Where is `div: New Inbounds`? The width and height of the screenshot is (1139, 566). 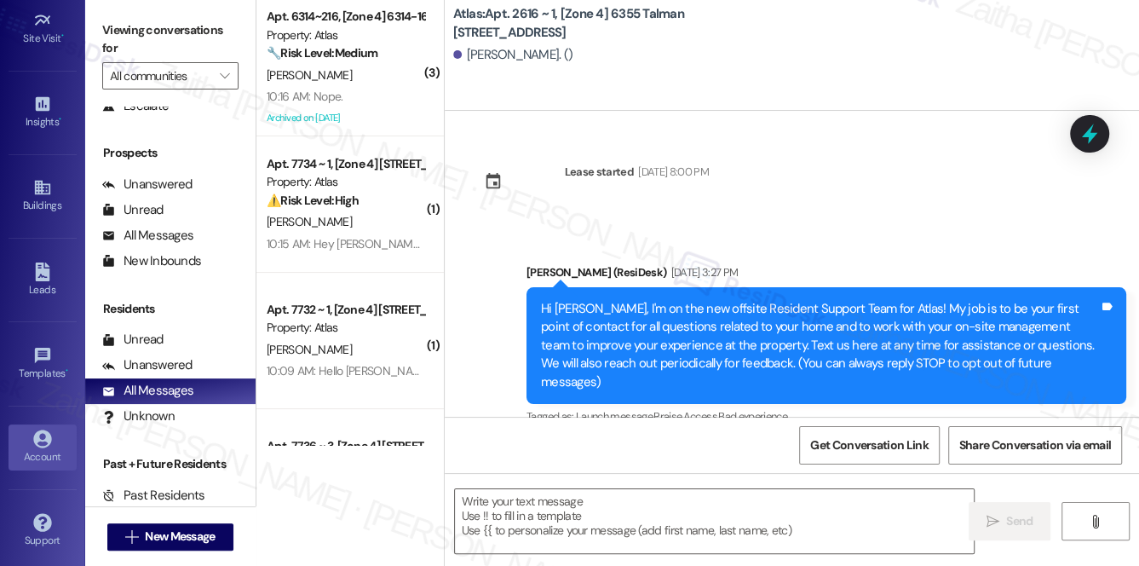 div: New Inbounds is located at coordinates (152, 261).